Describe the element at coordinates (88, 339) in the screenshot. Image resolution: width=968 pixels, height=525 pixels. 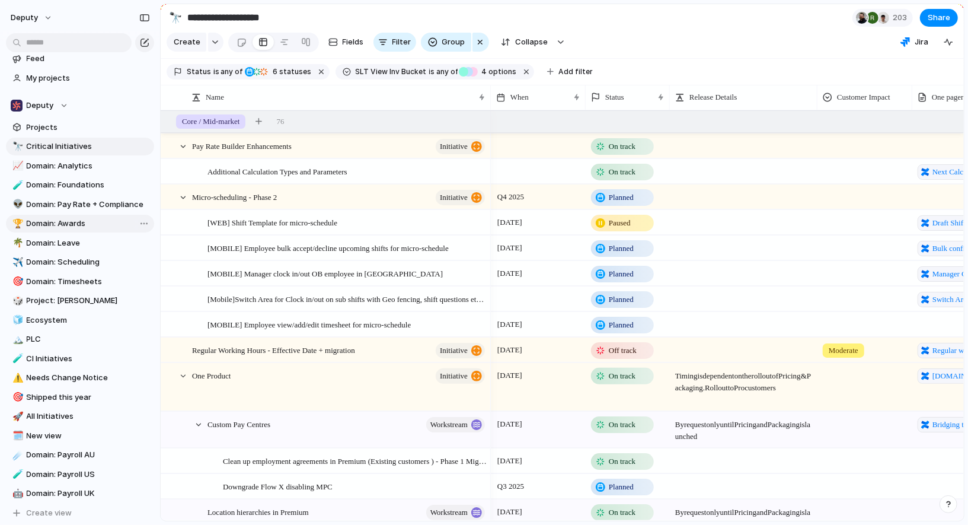
I see `span: PLC` at that location.